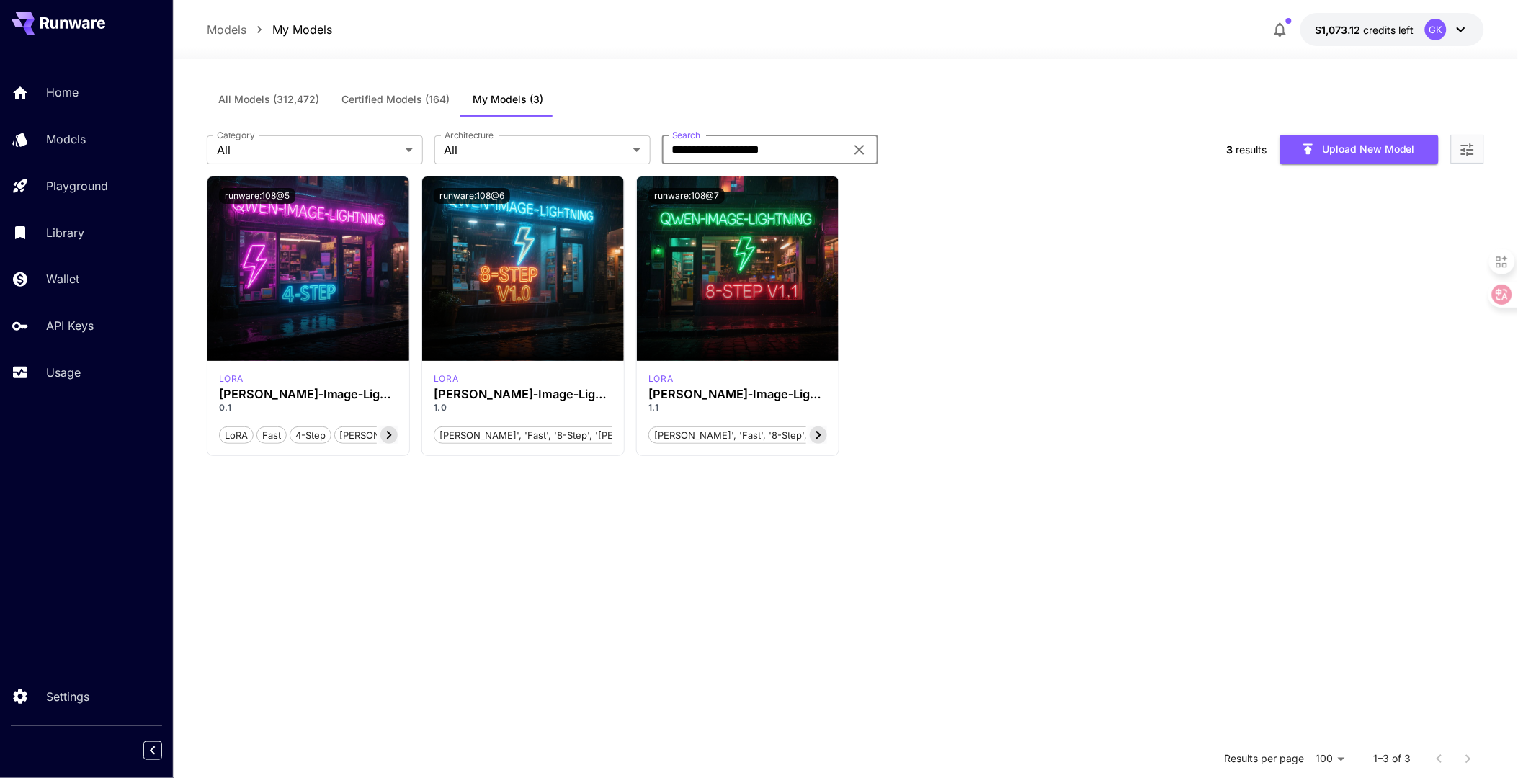 Image resolution: width=1518 pixels, height=778 pixels. Describe the element at coordinates (523, 408) in the screenshot. I see `p: 1.0` at that location.